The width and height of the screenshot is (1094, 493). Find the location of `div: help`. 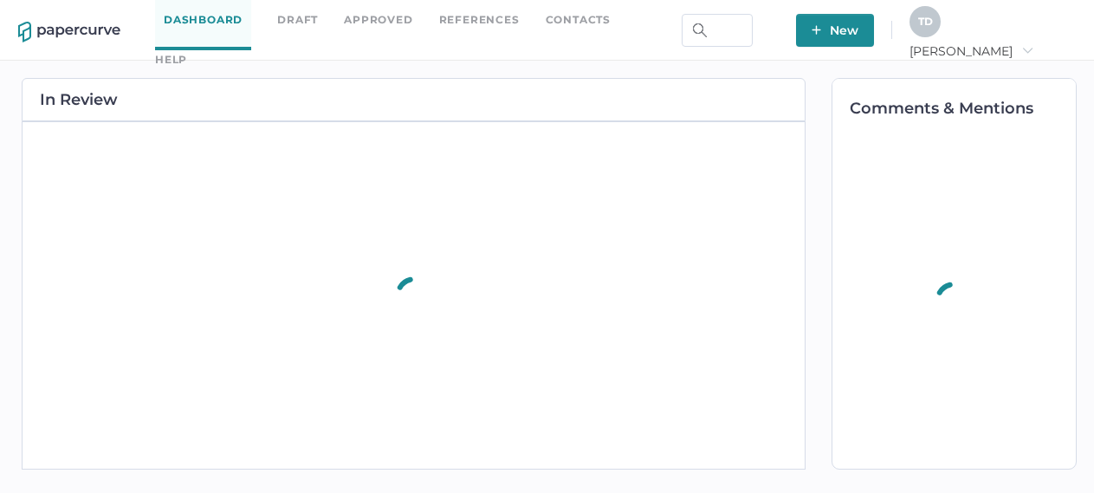

div: help is located at coordinates (171, 60).